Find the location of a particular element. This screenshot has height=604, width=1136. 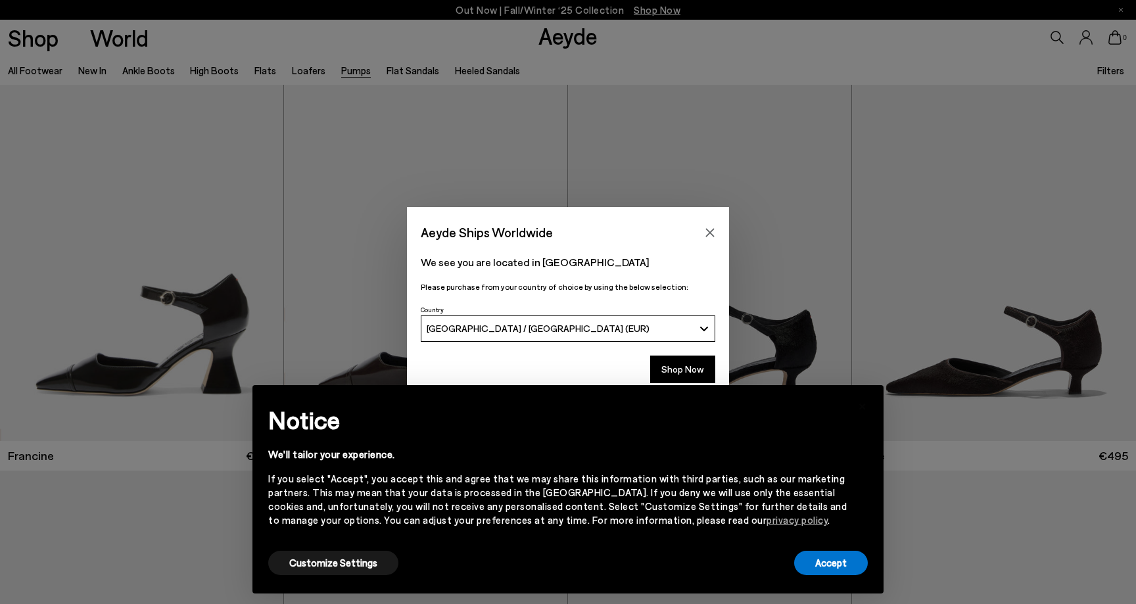

button: Accept is located at coordinates (831, 563).